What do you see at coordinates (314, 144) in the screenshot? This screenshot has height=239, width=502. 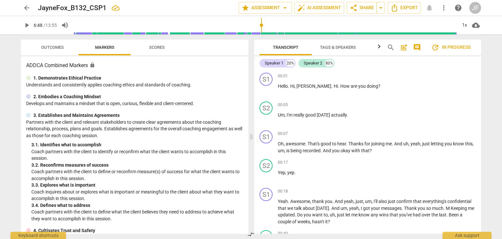 I see `span: That's` at bounding box center [314, 144].